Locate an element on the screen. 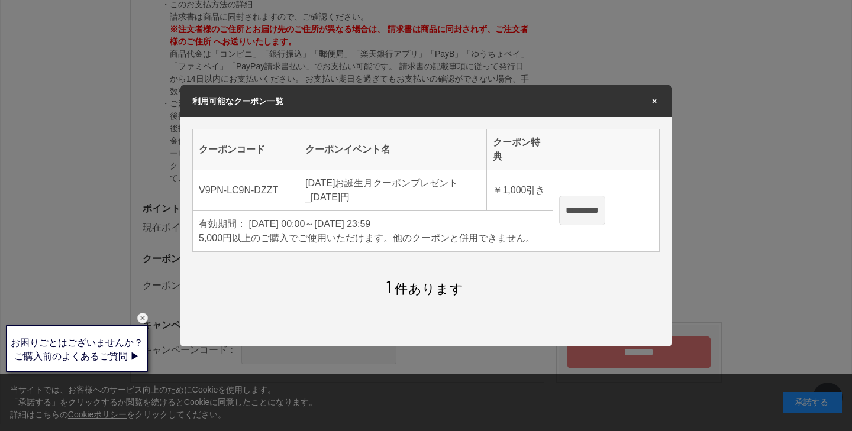 This screenshot has width=852, height=431. span: ￥1,000 is located at coordinates (510, 190).